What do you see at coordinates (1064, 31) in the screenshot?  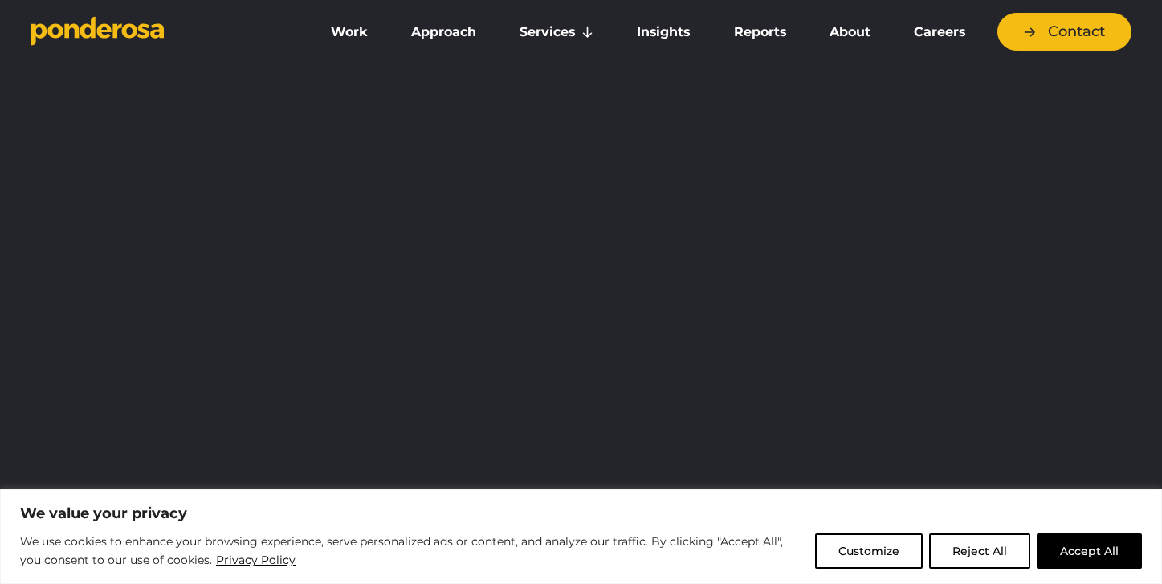 I see `a: Contact` at bounding box center [1064, 31].